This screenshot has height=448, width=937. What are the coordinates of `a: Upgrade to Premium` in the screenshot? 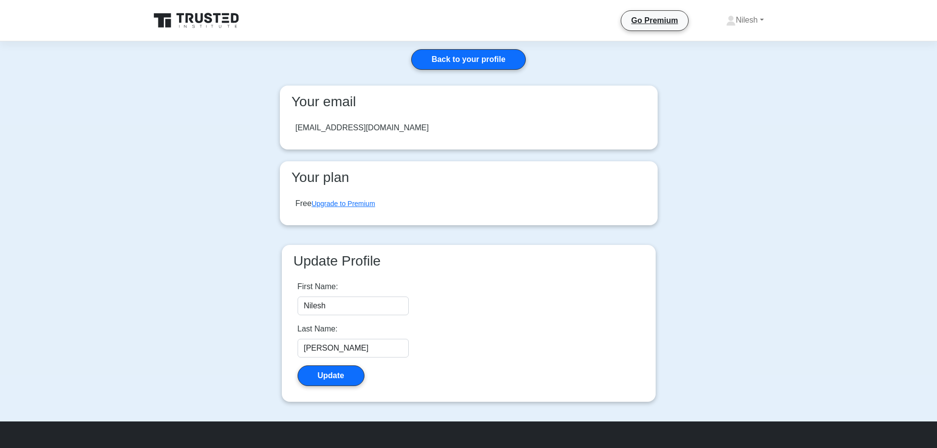 It's located at (343, 204).